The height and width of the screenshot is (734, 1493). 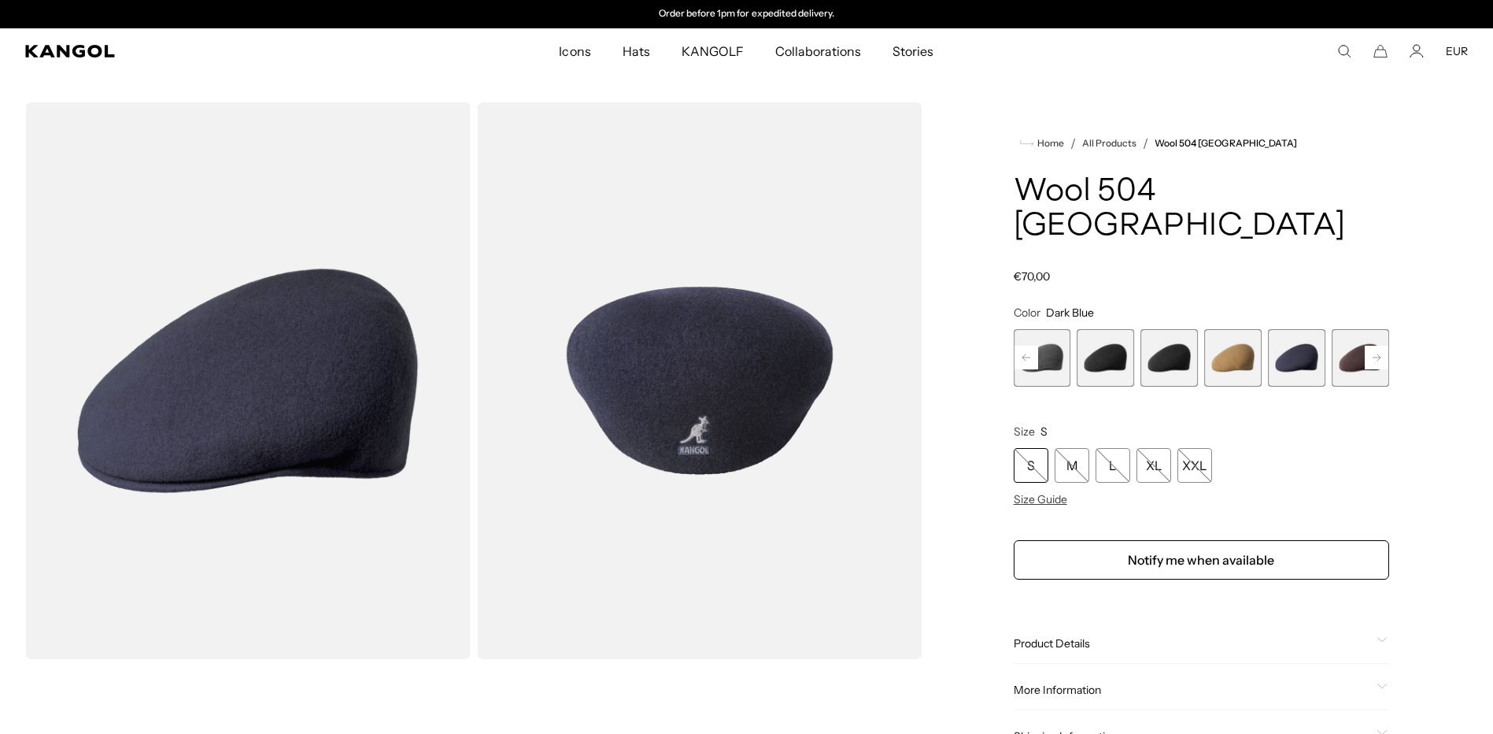 What do you see at coordinates (1192, 690) in the screenshot?
I see `span: More Information` at bounding box center [1192, 690].